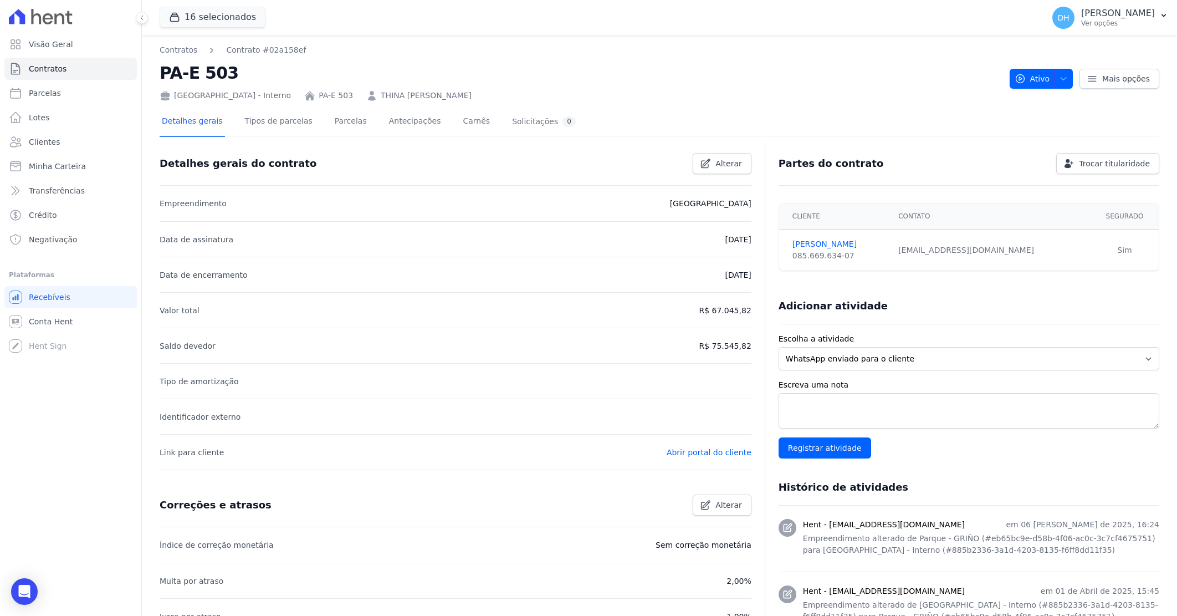 This screenshot has width=1177, height=616. What do you see at coordinates (49, 297) in the screenshot?
I see `span: Recebíveis` at bounding box center [49, 297].